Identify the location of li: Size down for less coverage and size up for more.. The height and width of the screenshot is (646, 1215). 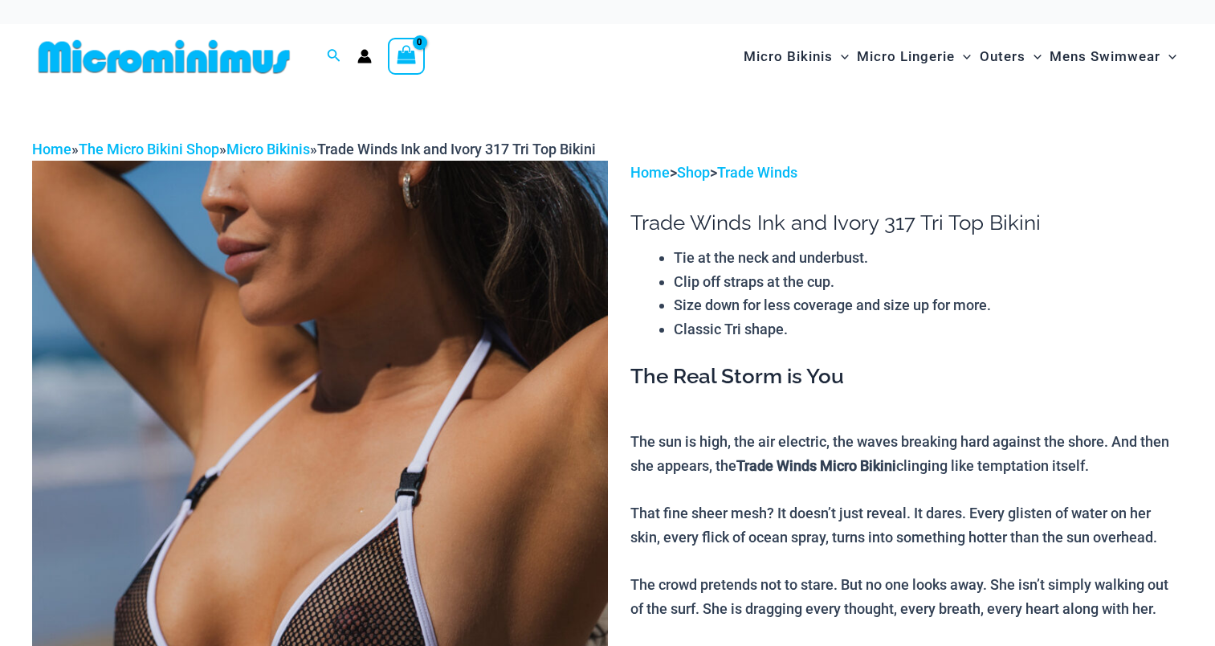
(928, 305).